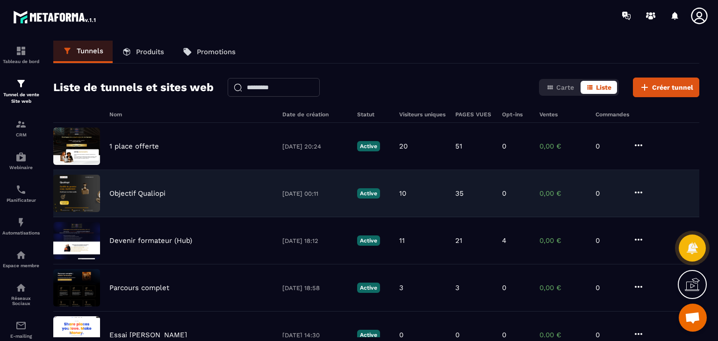  I want to click on p: 10, so click(403, 194).